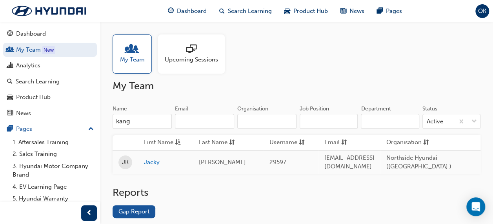 Image resolution: width=493 pixels, height=224 pixels. Describe the element at coordinates (332, 143) in the screenshot. I see `span: Email` at that location.